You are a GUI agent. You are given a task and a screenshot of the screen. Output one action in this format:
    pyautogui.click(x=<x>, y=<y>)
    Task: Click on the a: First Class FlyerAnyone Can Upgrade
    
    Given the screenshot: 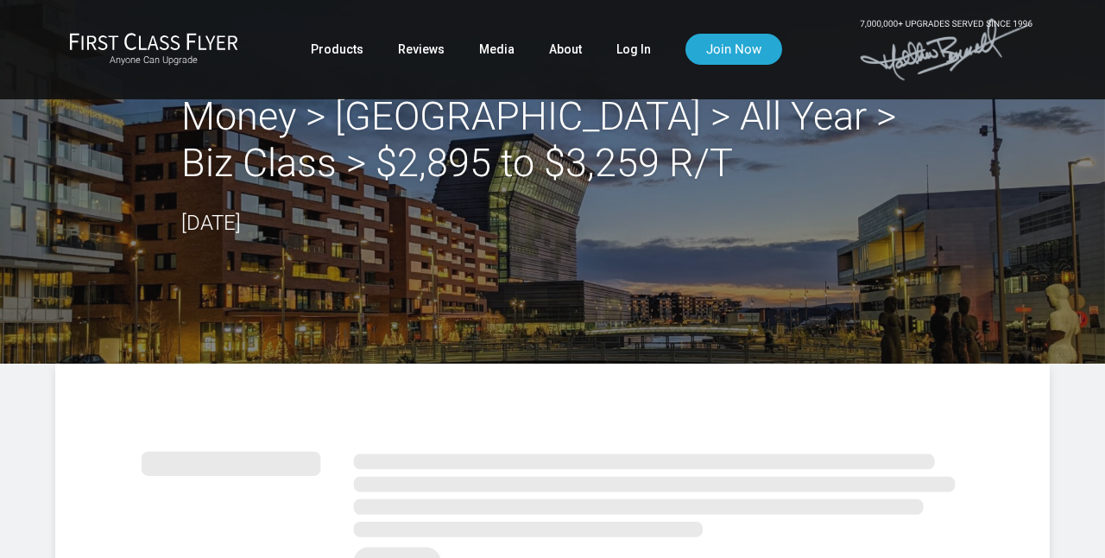 What is the action you would take?
    pyautogui.click(x=154, y=49)
    